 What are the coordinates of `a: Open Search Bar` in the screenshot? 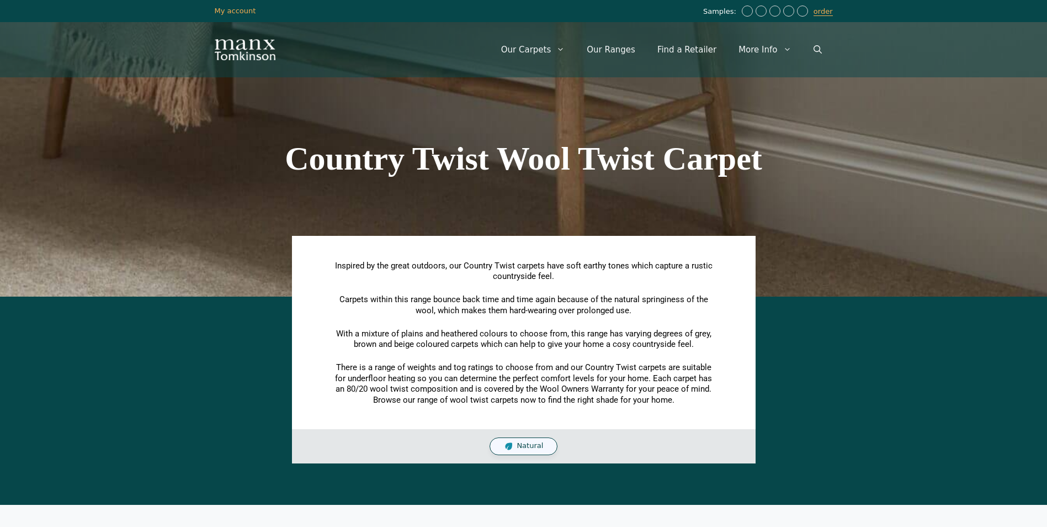 It's located at (818, 50).